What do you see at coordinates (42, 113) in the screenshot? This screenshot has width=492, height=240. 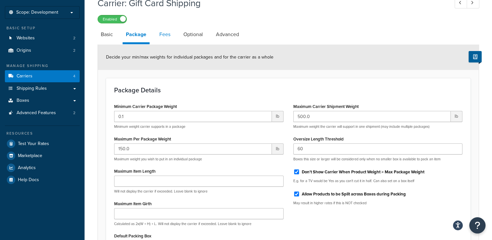 I see `a: Advanced Features2` at bounding box center [42, 113].